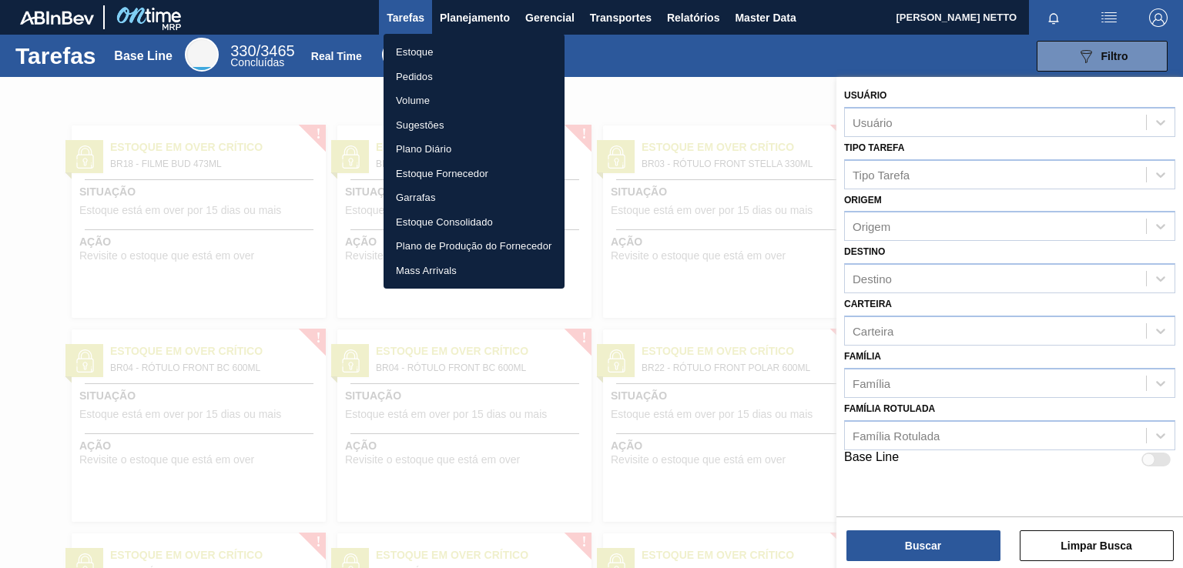 This screenshot has height=568, width=1183. I want to click on a: Garrafas, so click(473, 198).